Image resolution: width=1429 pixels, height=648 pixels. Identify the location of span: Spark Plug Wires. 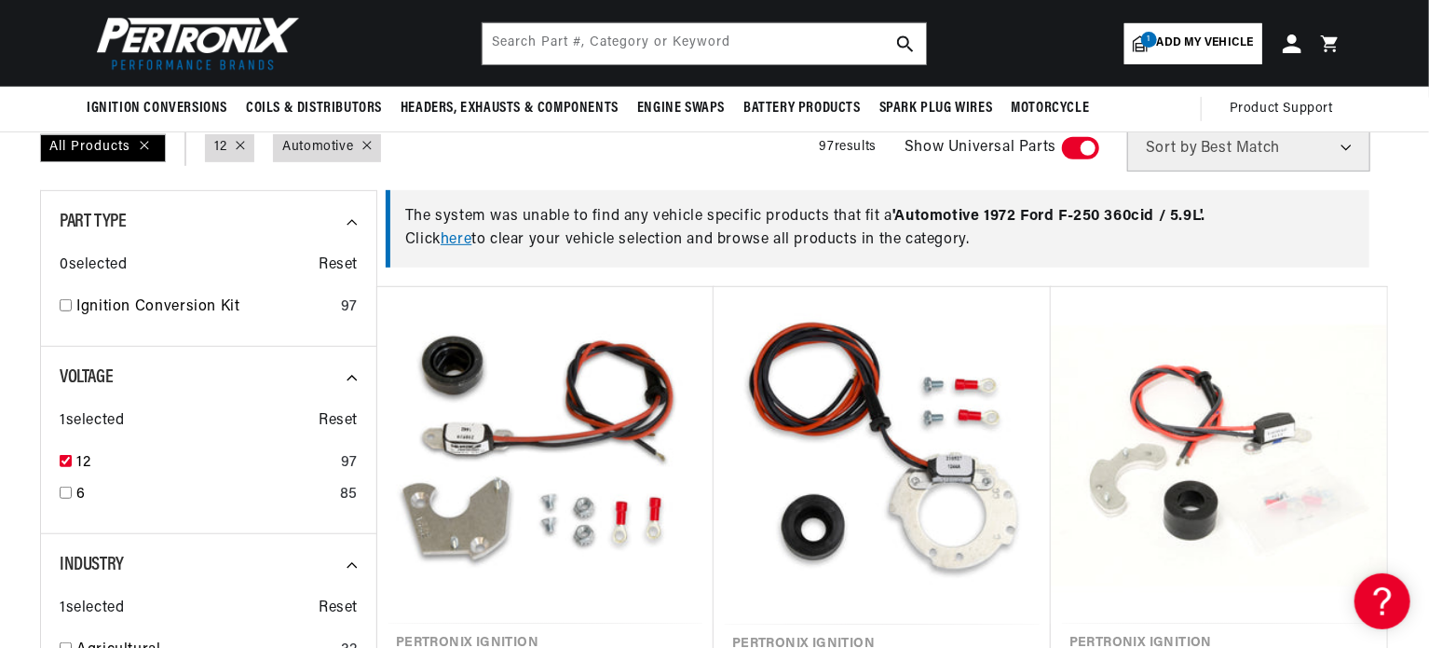
(937, 108).